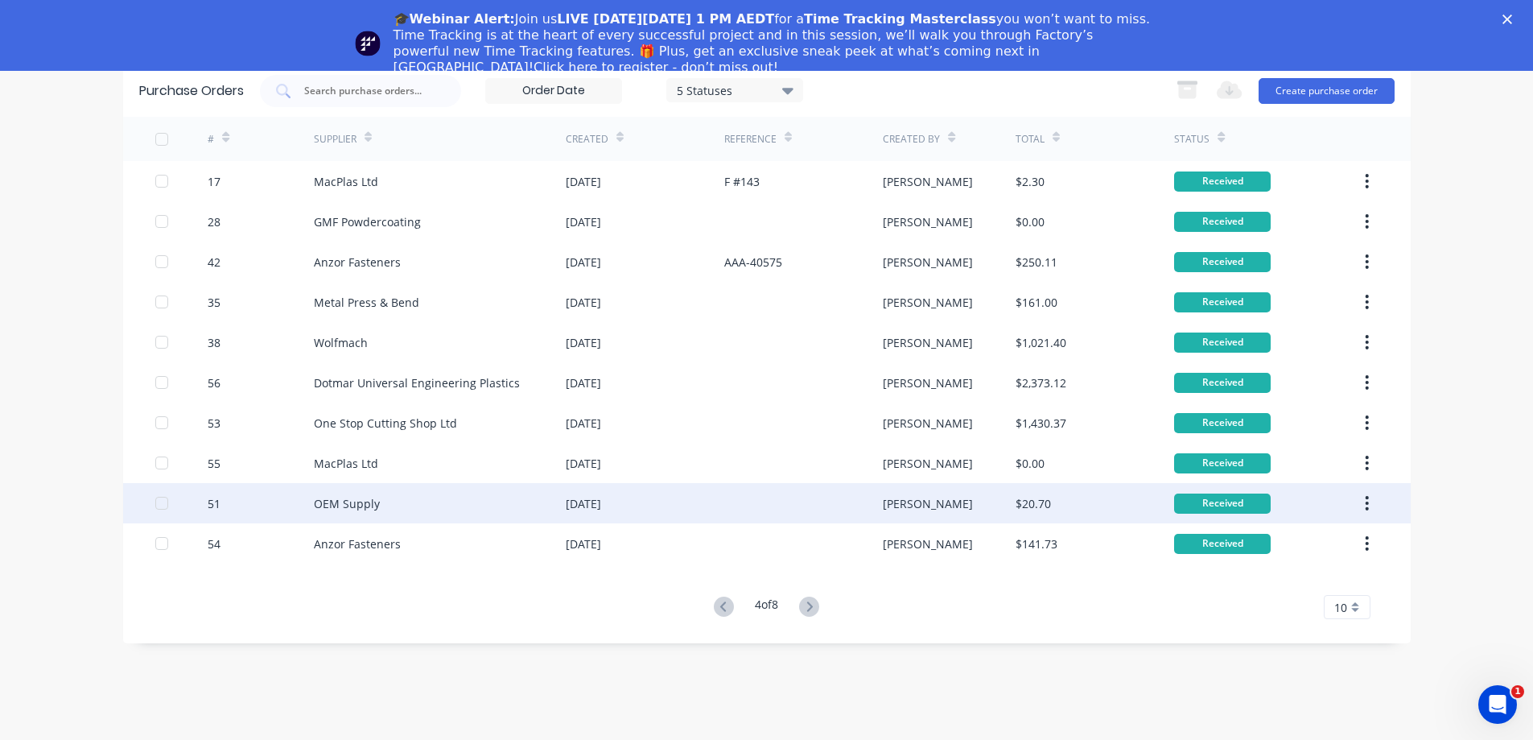 The height and width of the screenshot is (740, 1533). I want to click on div: OEM Supply, so click(347, 503).